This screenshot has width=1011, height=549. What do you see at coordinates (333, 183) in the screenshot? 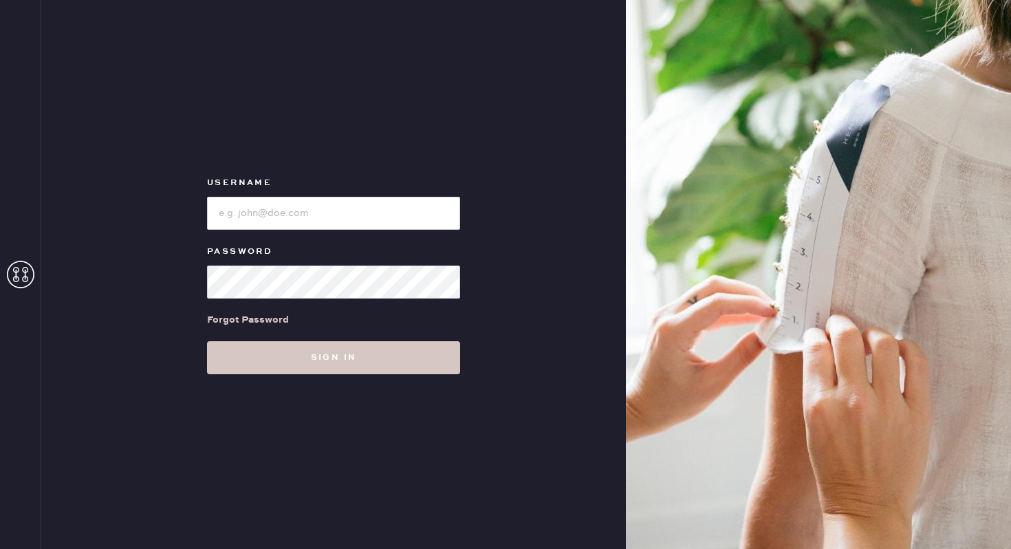
I see `label: Username` at bounding box center [333, 183].